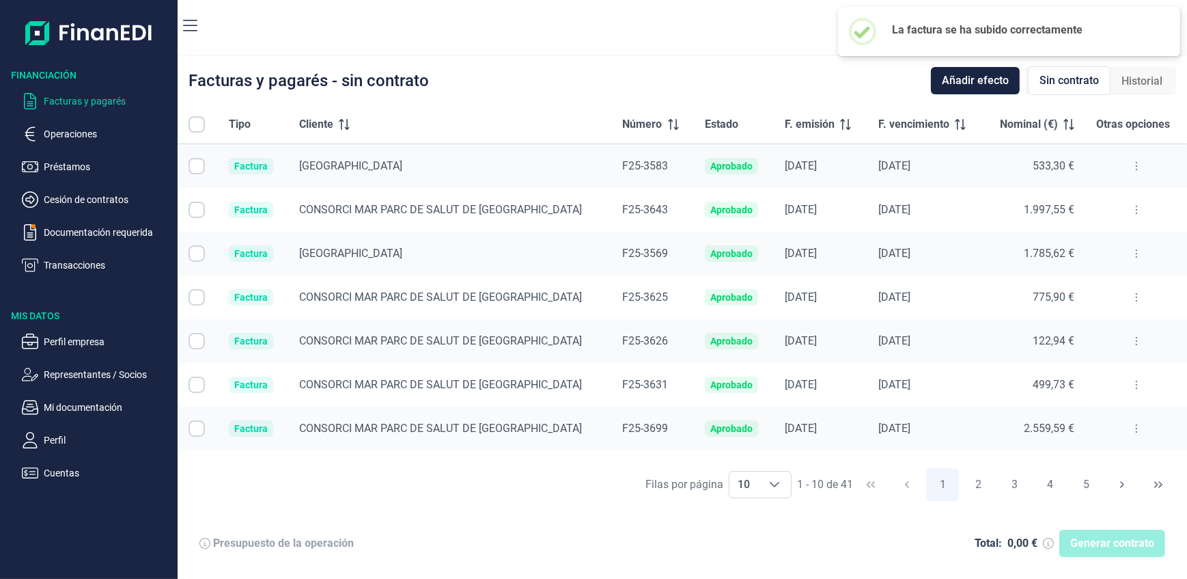  What do you see at coordinates (309, 81) in the screenshot?
I see `div: Facturas y pagarés - sin contrato` at bounding box center [309, 81].